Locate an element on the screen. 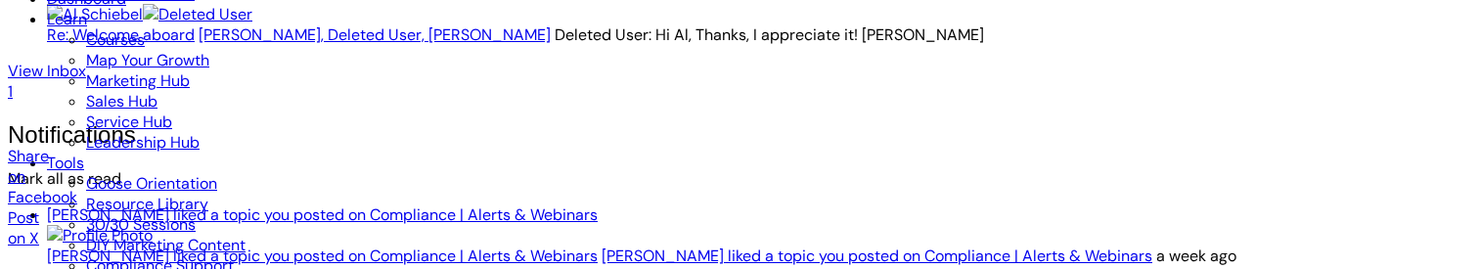  a: View Inbox is located at coordinates (47, 70).